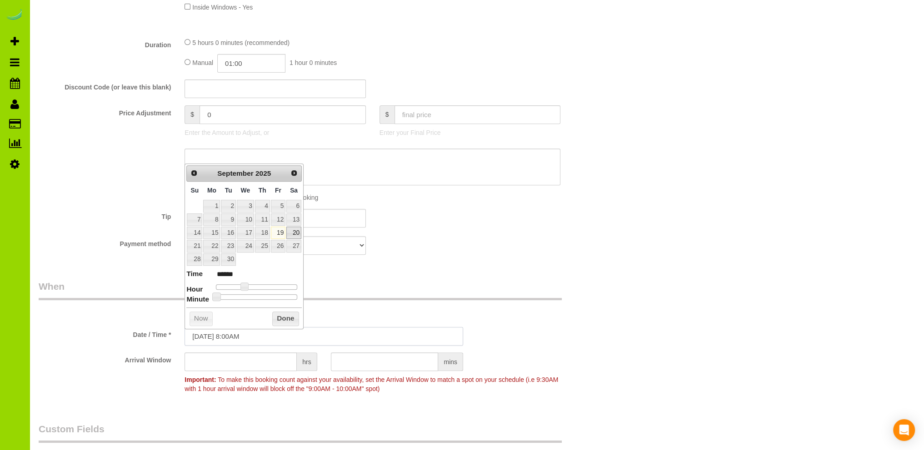 This screenshot has width=924, height=450. What do you see at coordinates (194, 219) in the screenshot?
I see `a: 7` at bounding box center [194, 219].